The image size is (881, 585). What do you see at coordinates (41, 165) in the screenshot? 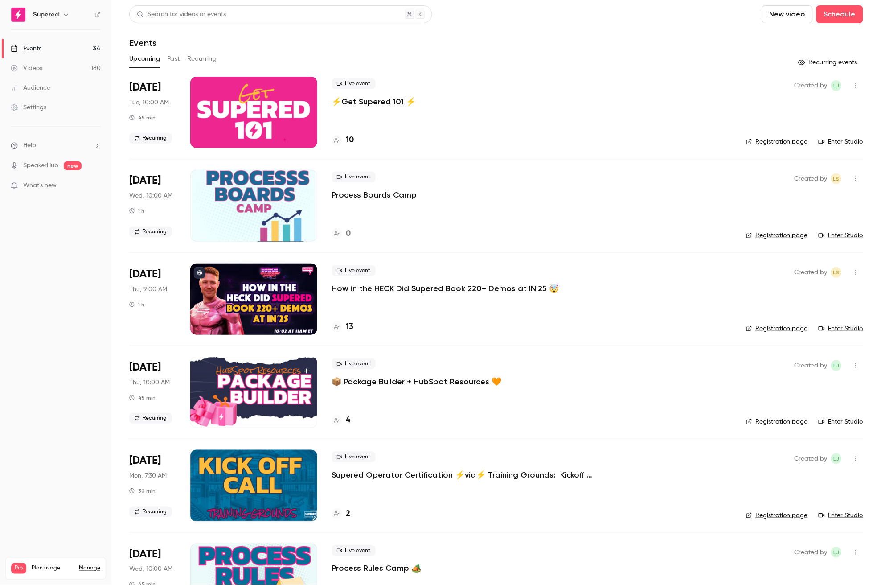
I see `a: SpeakerHub` at bounding box center [41, 165].